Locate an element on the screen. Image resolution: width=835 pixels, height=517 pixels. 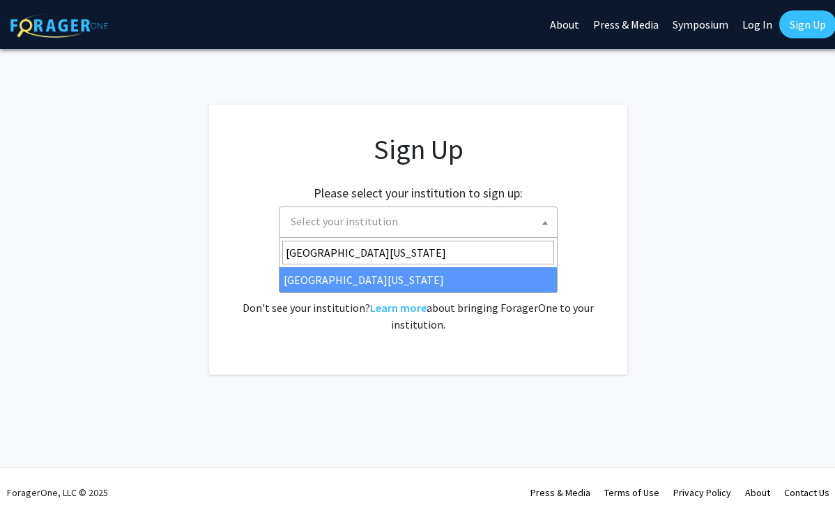
div: ForagerOne, LLC © 2025 is located at coordinates (57, 492).